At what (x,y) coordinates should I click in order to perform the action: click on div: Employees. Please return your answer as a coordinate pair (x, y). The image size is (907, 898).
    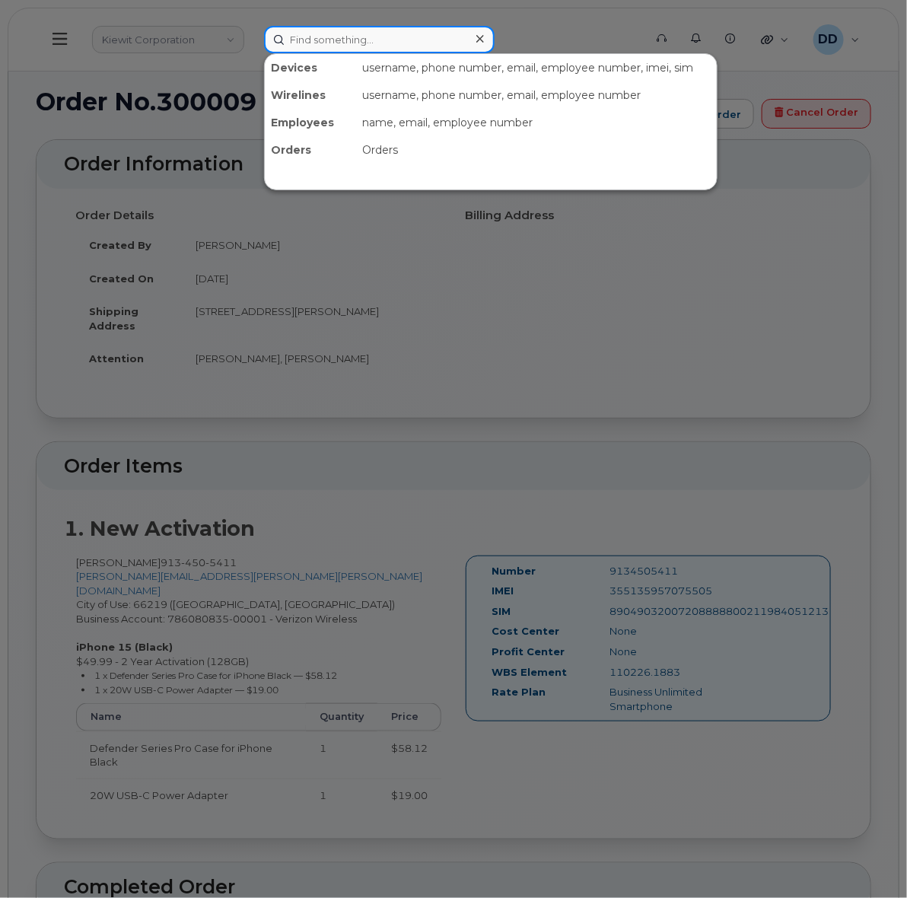
    Looking at the image, I should click on (310, 122).